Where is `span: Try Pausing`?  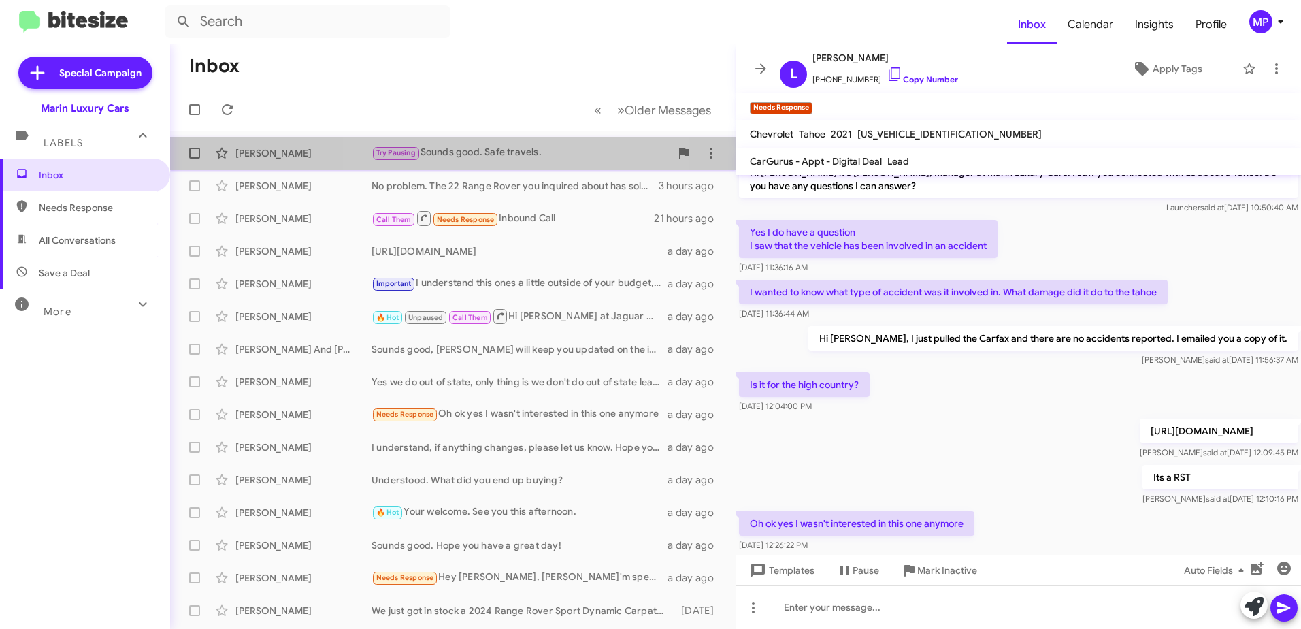 span: Try Pausing is located at coordinates (396, 152).